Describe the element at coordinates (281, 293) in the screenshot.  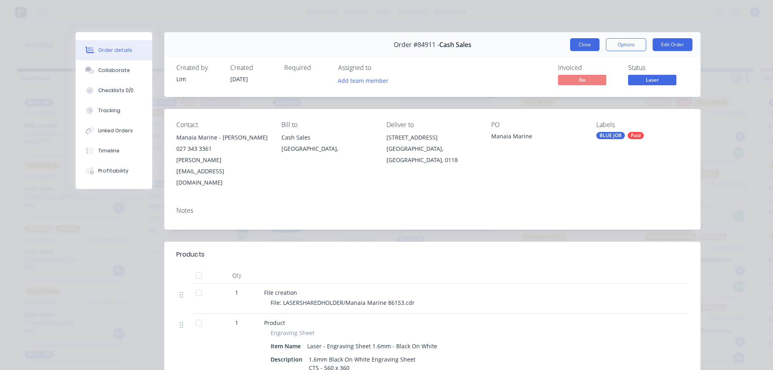
I see `span: File creation` at that location.